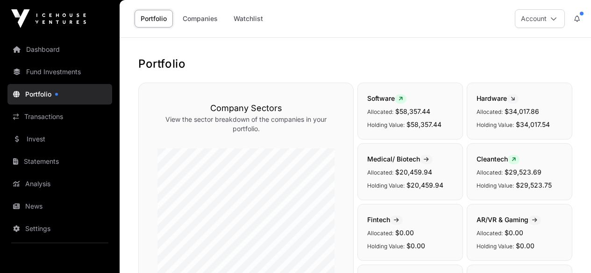  What do you see at coordinates (60, 139) in the screenshot?
I see `a: Invest` at bounding box center [60, 139].